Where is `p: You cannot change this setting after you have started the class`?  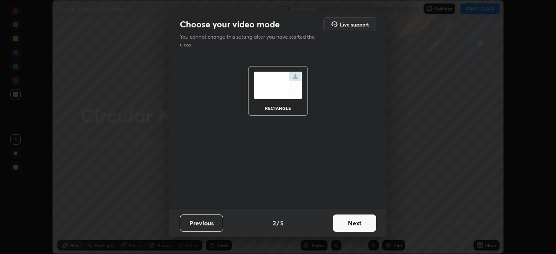
p: You cannot change this setting after you have started the class is located at coordinates (250, 41).